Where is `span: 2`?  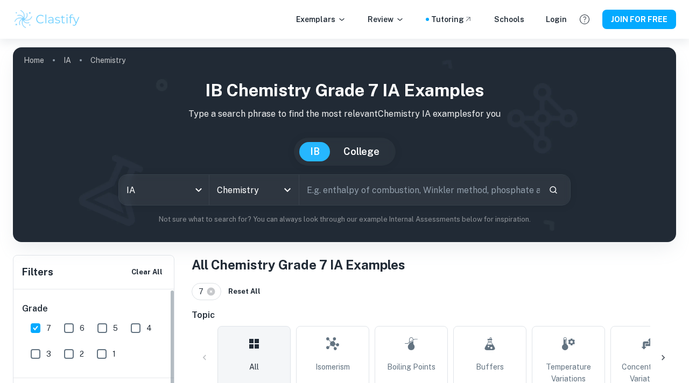
span: 2 is located at coordinates (82, 354).